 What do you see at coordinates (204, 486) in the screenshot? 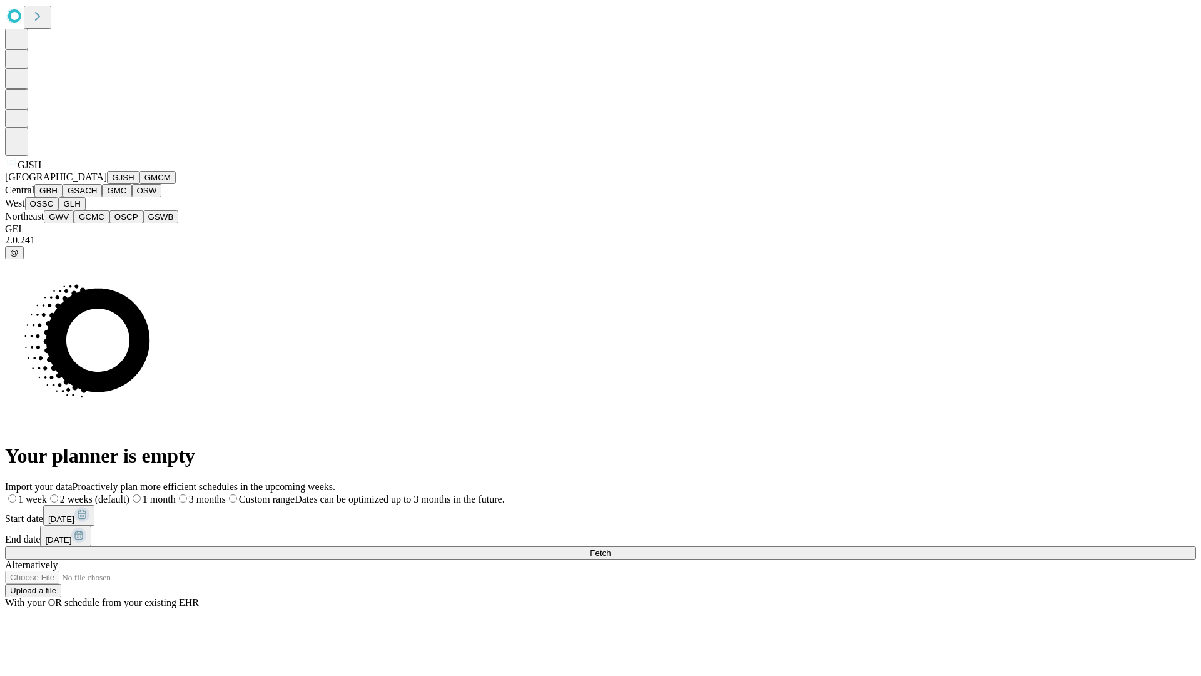
I see `span: Proactively plan more efficient schedules in the upcoming weeks.` at bounding box center [204, 486].